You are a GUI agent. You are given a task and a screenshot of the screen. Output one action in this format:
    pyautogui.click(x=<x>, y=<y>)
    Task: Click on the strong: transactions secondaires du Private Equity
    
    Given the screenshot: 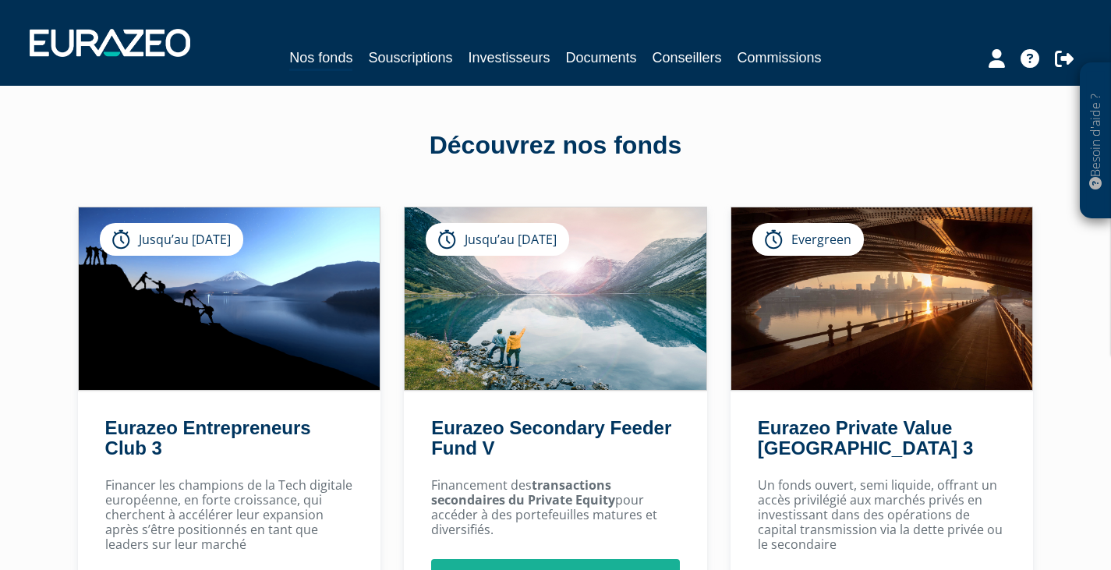 What is the action you would take?
    pyautogui.click(x=523, y=492)
    